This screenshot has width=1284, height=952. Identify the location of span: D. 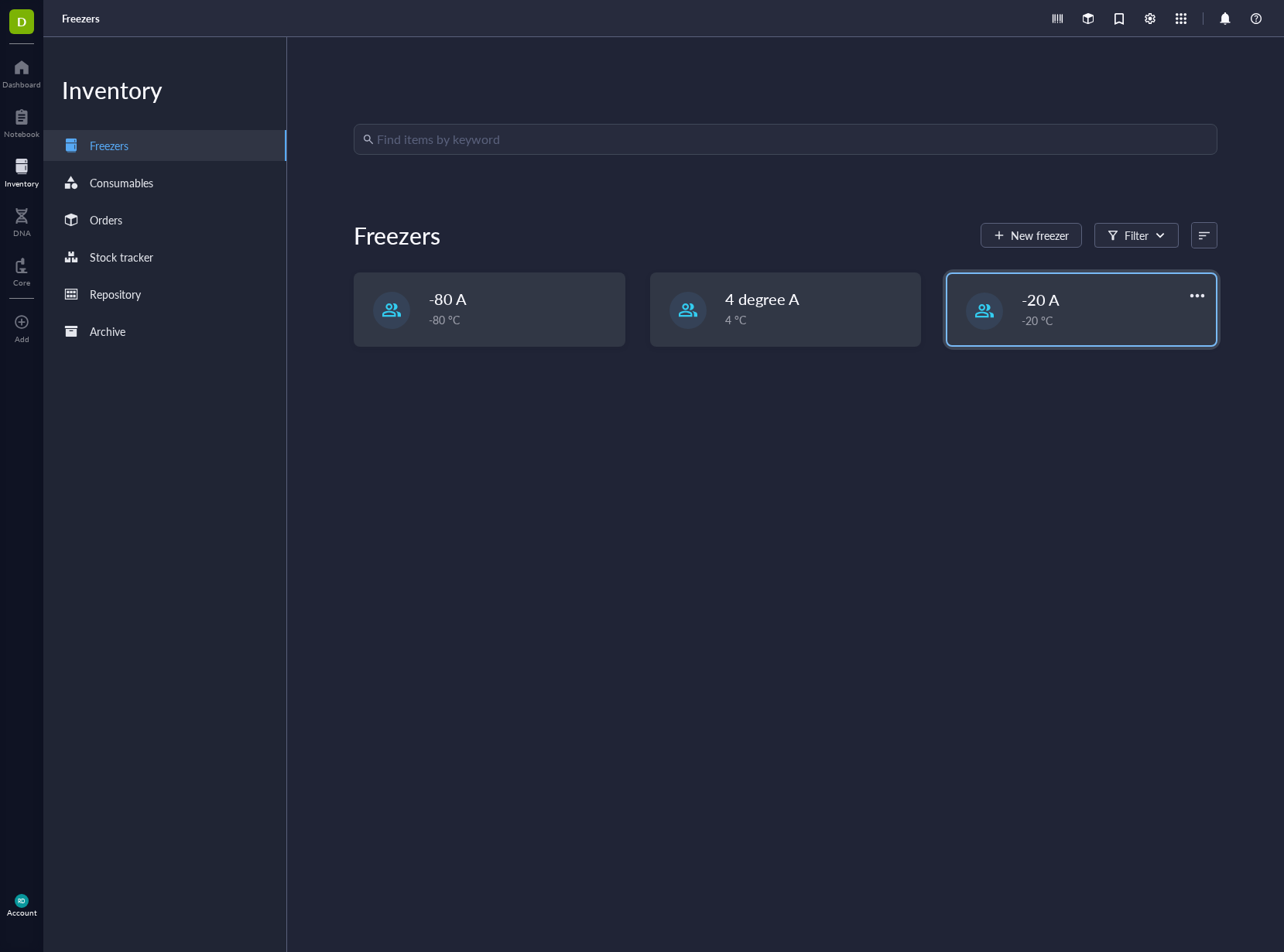
(22, 21).